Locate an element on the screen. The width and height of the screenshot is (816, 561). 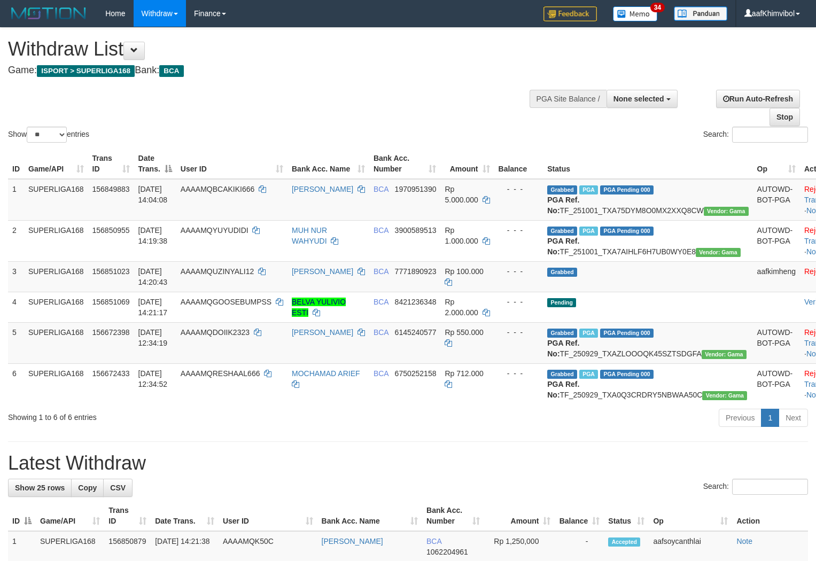
span: Copy 1062204961 to clipboard is located at coordinates (447, 552).